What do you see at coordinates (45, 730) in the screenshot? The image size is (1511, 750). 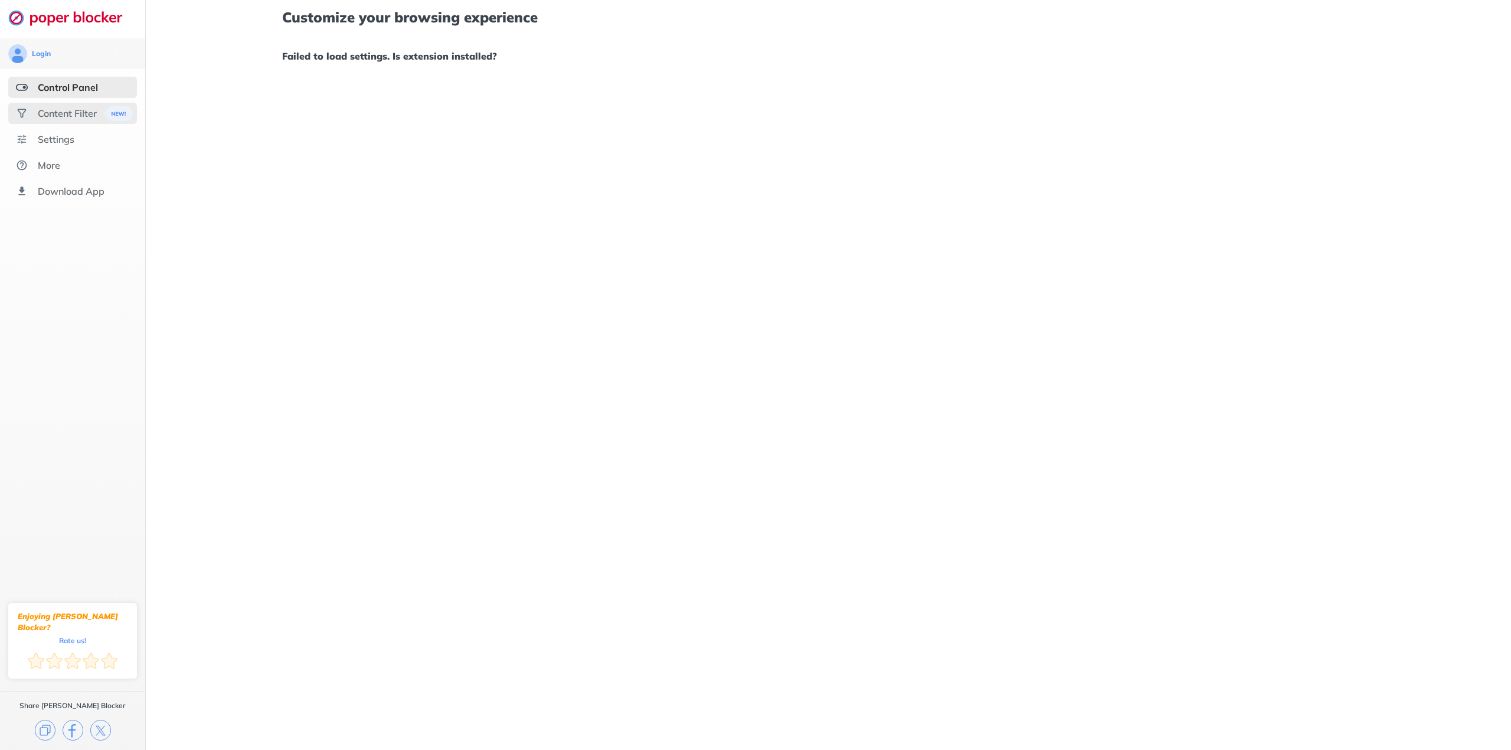 I see `img: copy.svg` at bounding box center [45, 730].